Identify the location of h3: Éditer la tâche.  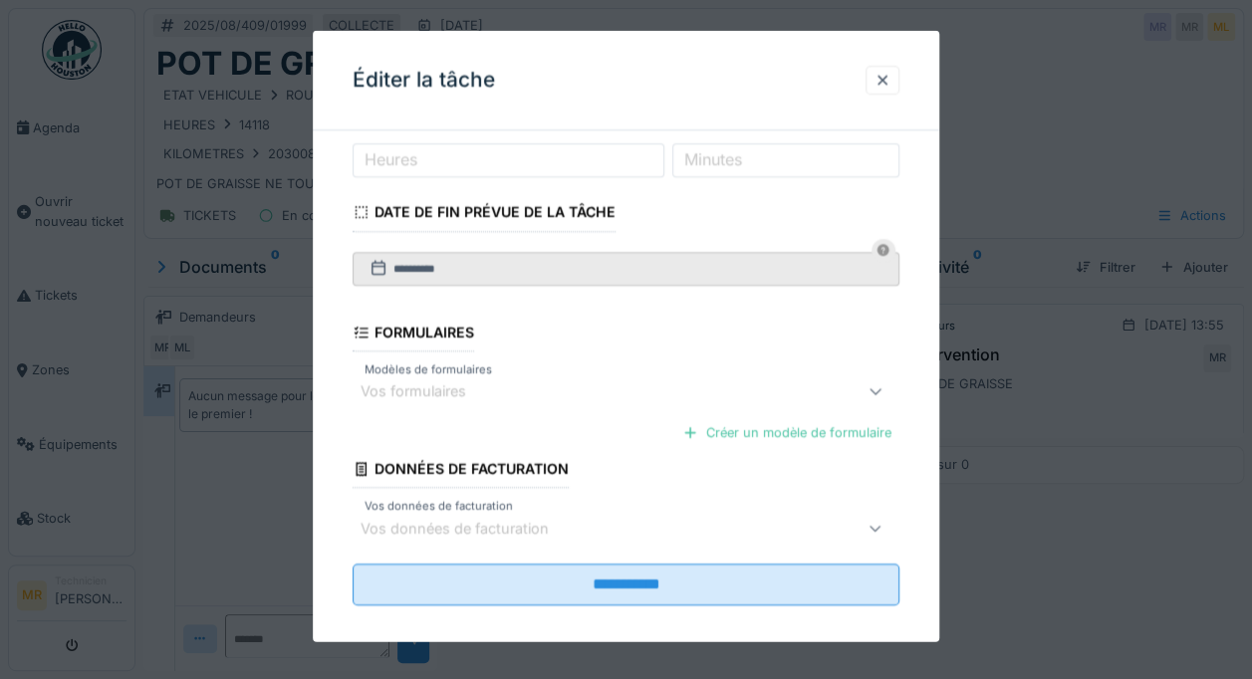
(423, 80).